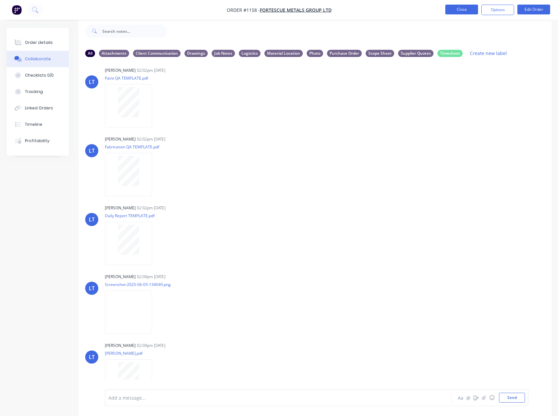  Describe the element at coordinates (462, 10) in the screenshot. I see `button: Close` at that location.